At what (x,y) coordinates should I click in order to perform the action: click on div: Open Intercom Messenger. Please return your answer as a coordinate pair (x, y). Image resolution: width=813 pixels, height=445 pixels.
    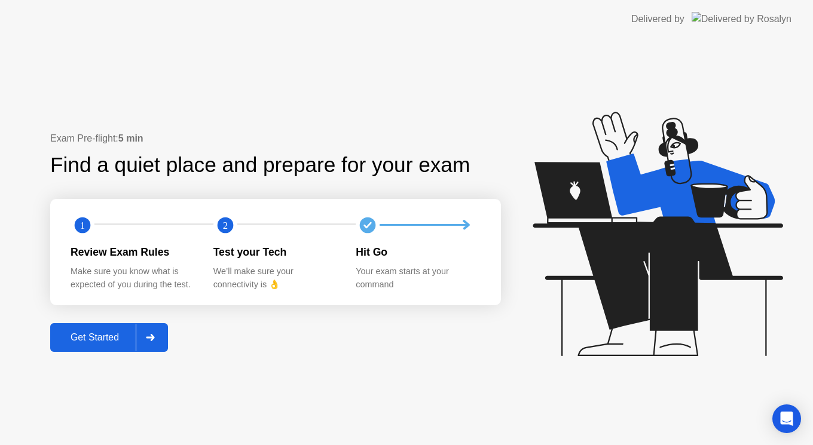
    Looking at the image, I should click on (787, 419).